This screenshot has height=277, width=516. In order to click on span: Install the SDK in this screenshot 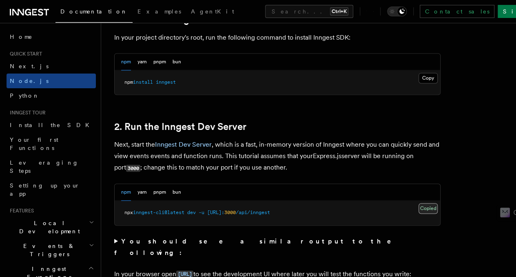, I will do `click(52, 125)`.